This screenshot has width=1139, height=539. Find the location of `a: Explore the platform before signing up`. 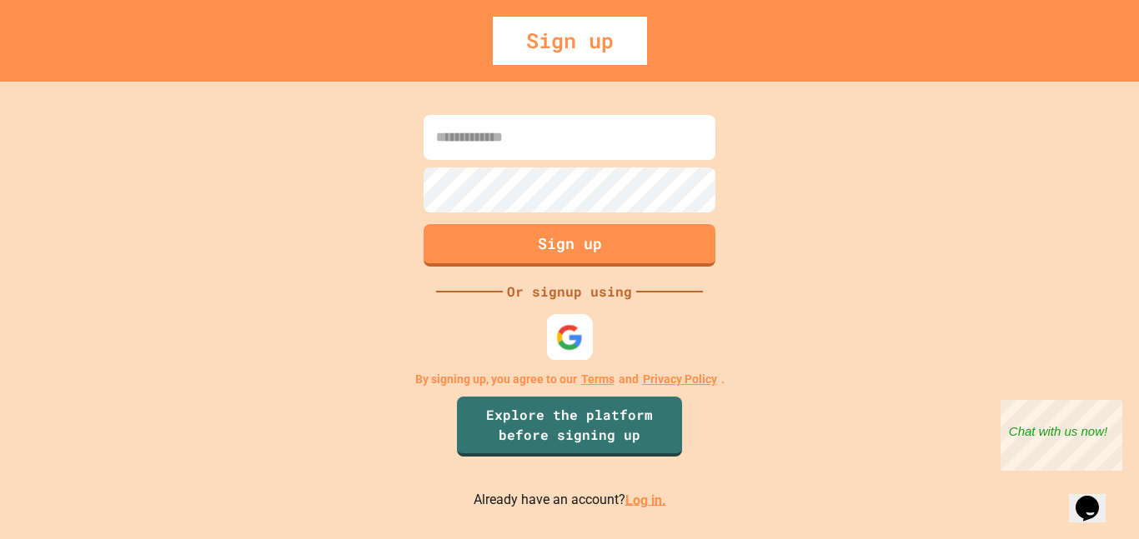

a: Explore the platform before signing up is located at coordinates (569, 427).